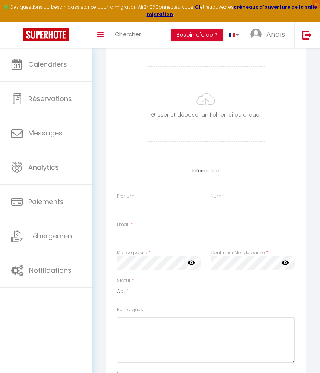  Describe the element at coordinates (48, 64) in the screenshot. I see `span: Calendriers` at that location.